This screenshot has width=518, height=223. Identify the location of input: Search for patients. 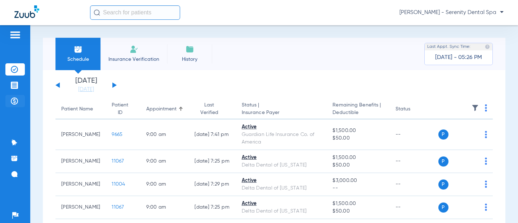
(135, 13).